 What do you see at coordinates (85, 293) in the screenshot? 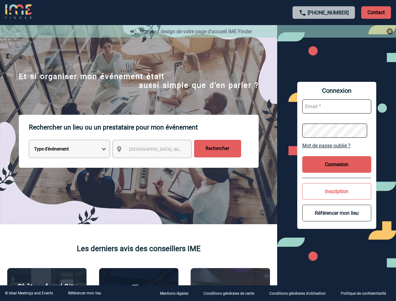
I see `a: Référencer mon lieu` at bounding box center [85, 293].